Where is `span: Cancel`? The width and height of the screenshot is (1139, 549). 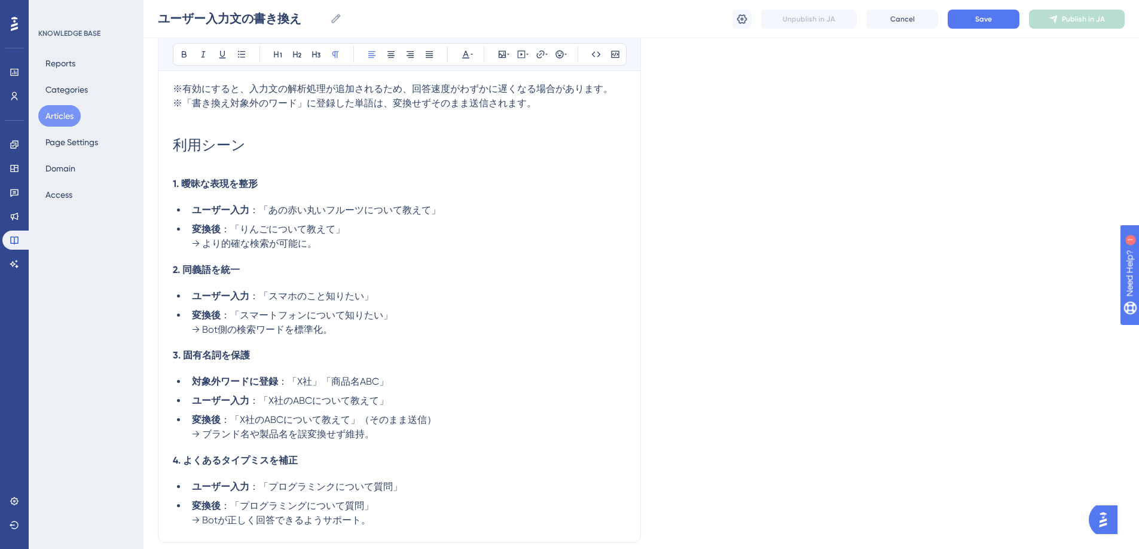 span: Cancel is located at coordinates (902, 19).